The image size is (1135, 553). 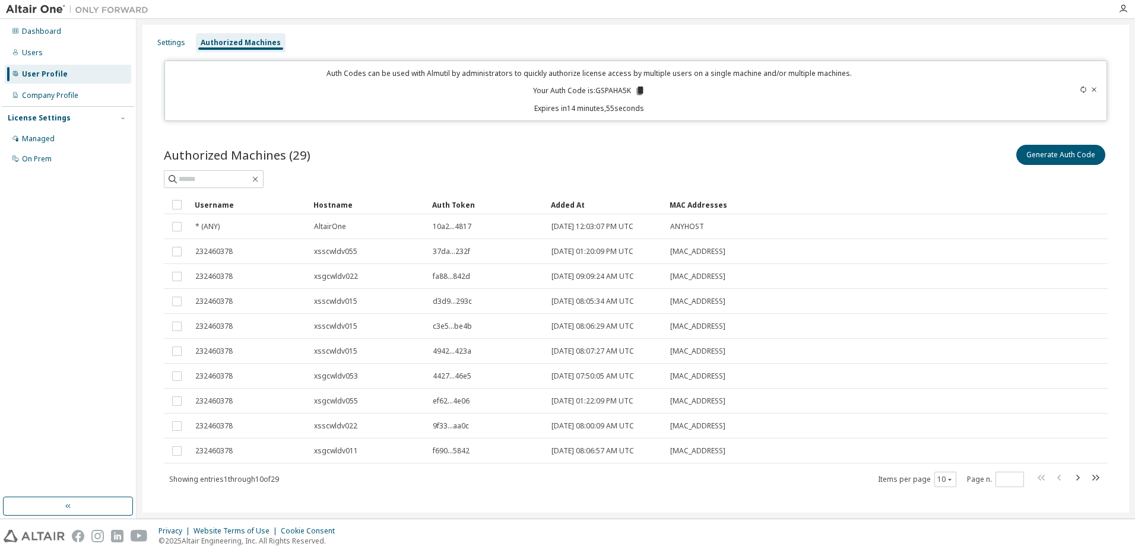 I want to click on span: xsgcwldv011, so click(x=336, y=451).